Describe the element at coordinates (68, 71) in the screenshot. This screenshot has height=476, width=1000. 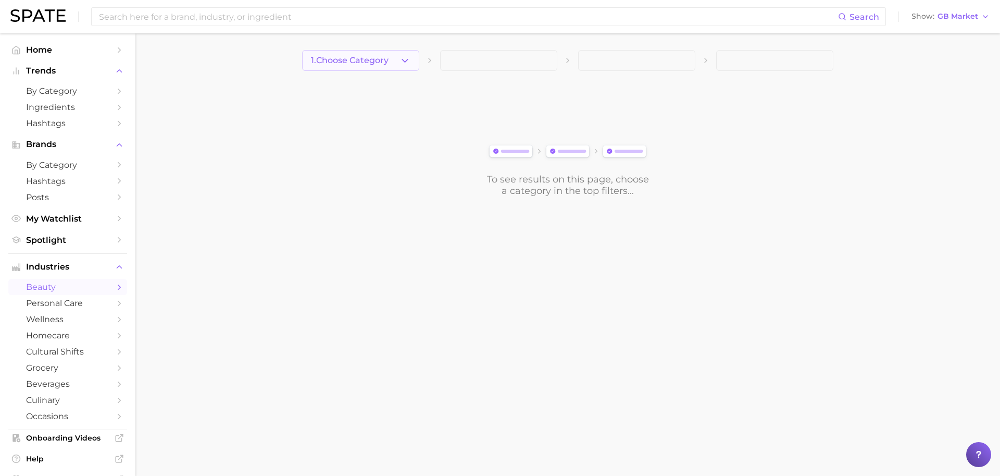
I see `button: Trends` at that location.